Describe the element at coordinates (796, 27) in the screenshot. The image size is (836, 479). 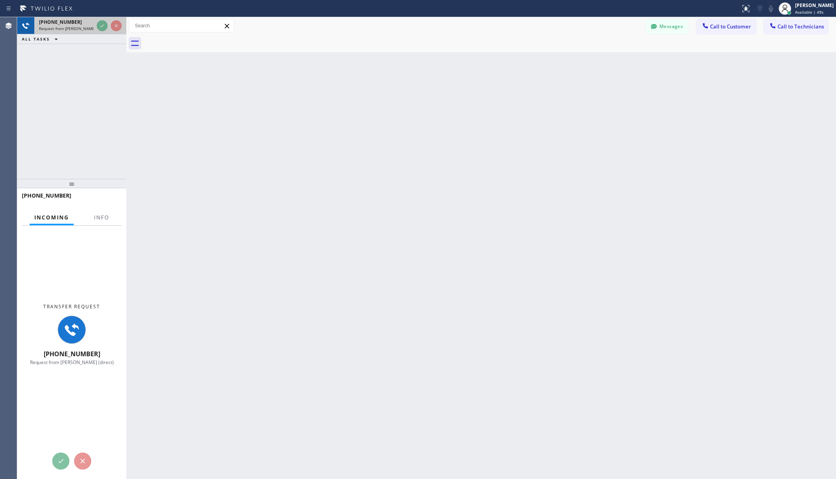
I see `button: Call to Technicians` at that location.